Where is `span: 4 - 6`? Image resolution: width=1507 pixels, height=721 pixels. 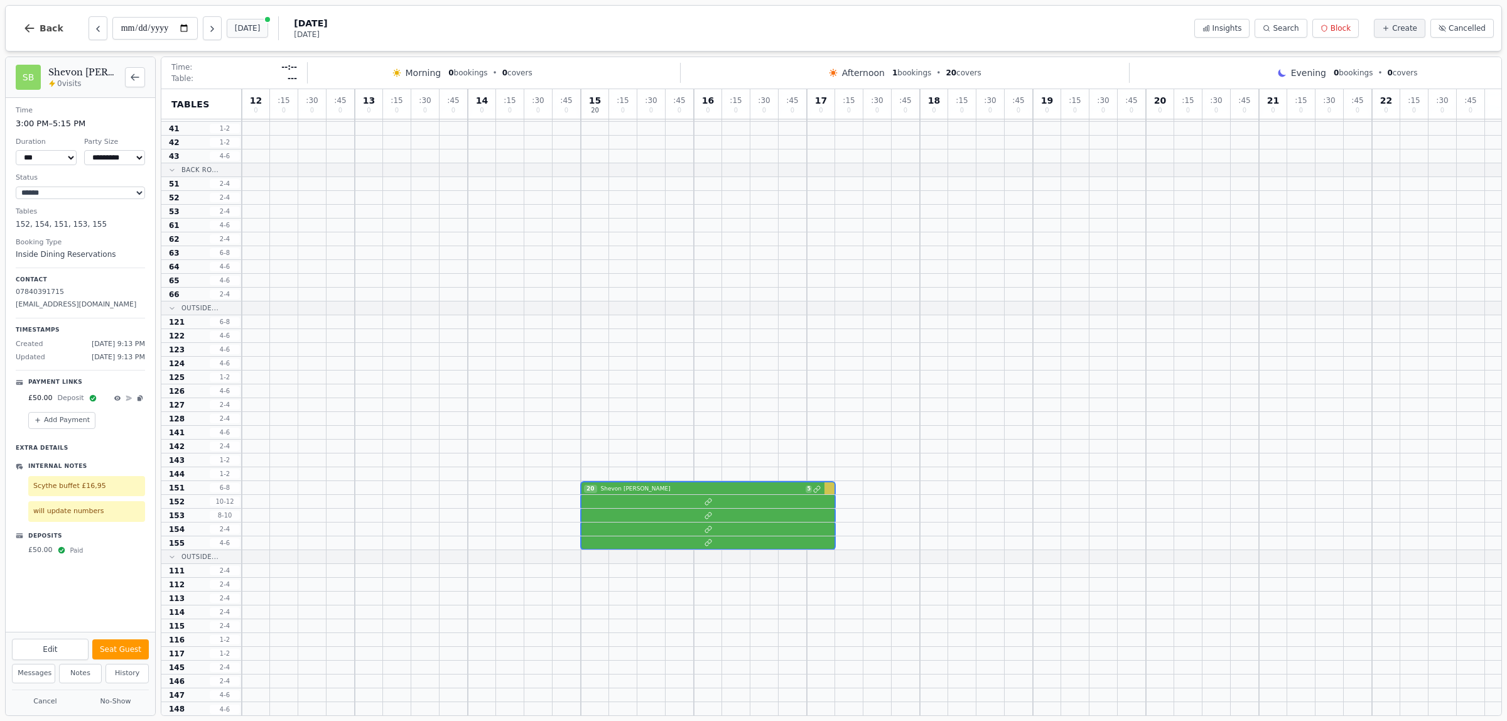 span: 4 - 6 is located at coordinates (225, 280).